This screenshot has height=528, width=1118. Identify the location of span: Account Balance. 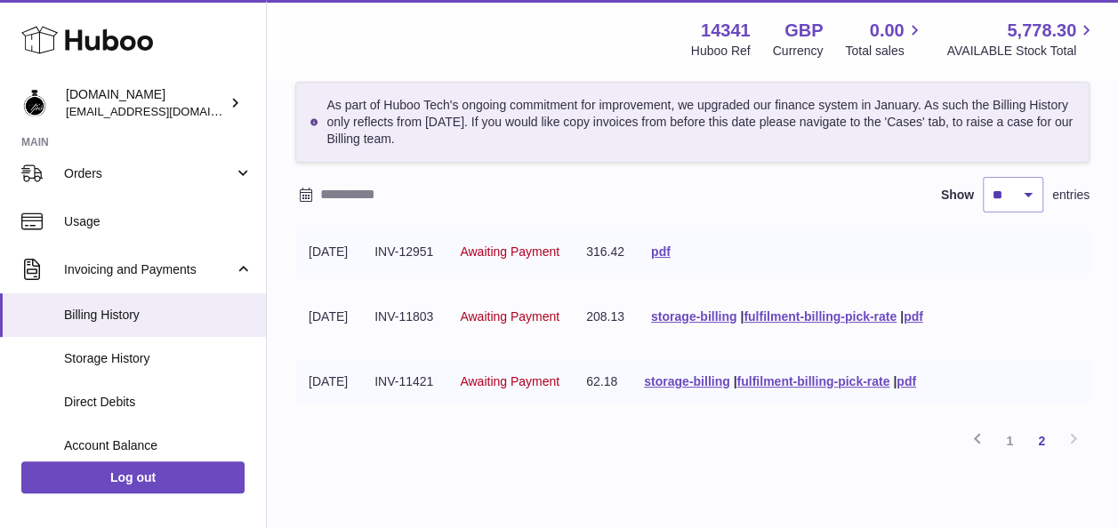
(158, 446).